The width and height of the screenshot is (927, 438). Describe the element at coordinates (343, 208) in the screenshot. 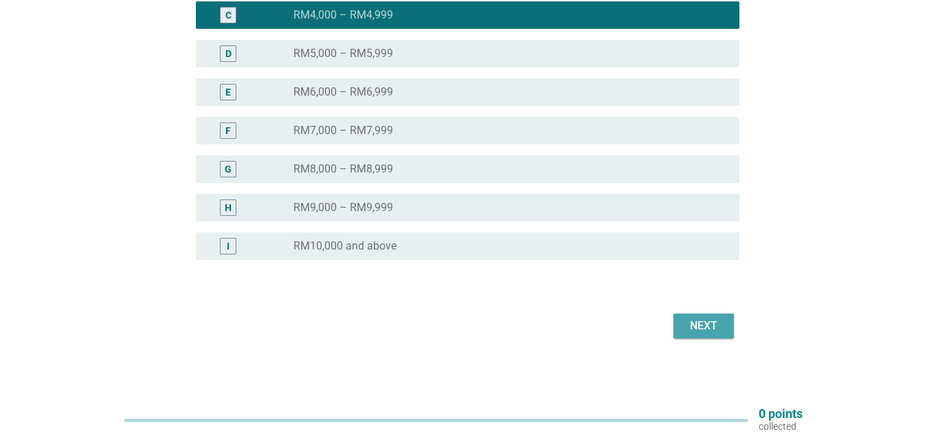

I see `label: RM9,000 – RM9,999` at that location.